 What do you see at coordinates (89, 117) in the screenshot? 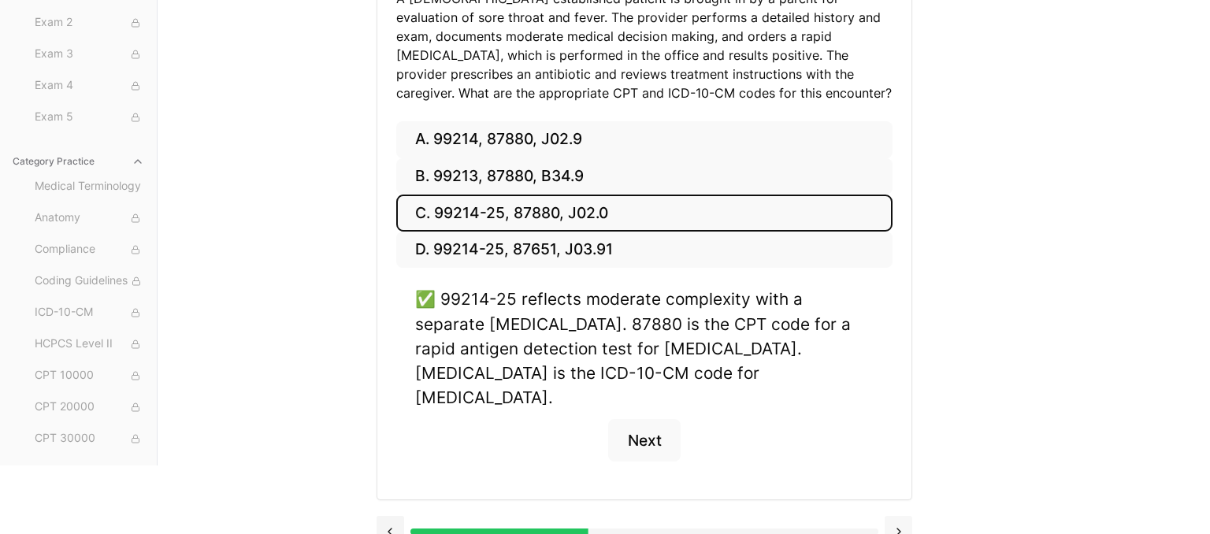
I see `button: Exam 5` at bounding box center [89, 117].